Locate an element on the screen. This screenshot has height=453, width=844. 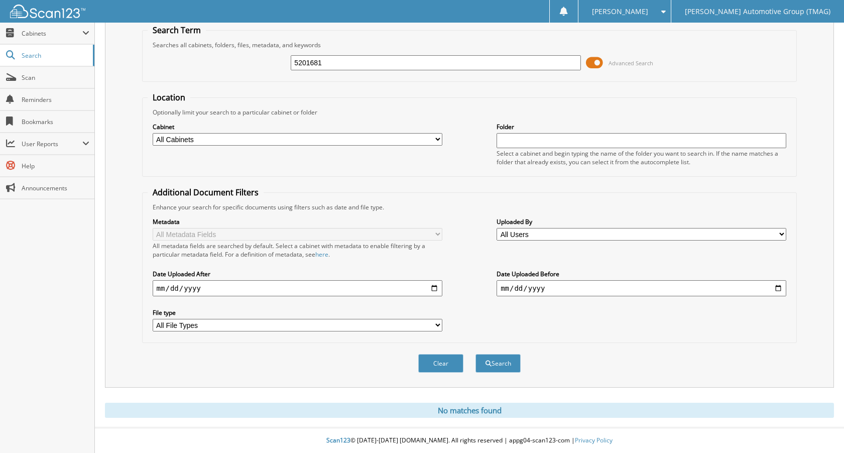
a: Privacy Policy is located at coordinates (593, 440).